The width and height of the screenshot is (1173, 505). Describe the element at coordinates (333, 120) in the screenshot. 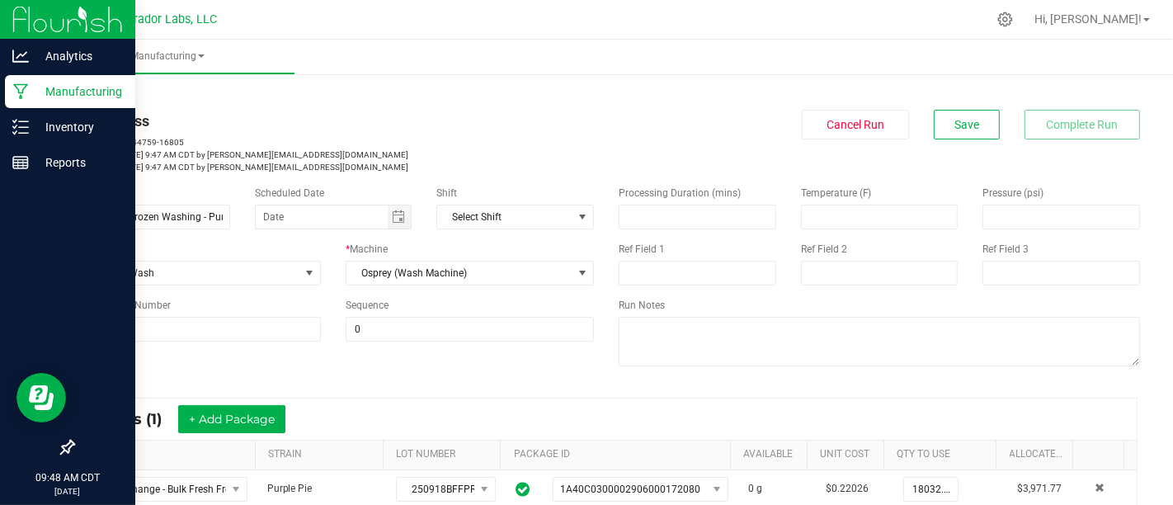

I see `div: In Progress` at that location.